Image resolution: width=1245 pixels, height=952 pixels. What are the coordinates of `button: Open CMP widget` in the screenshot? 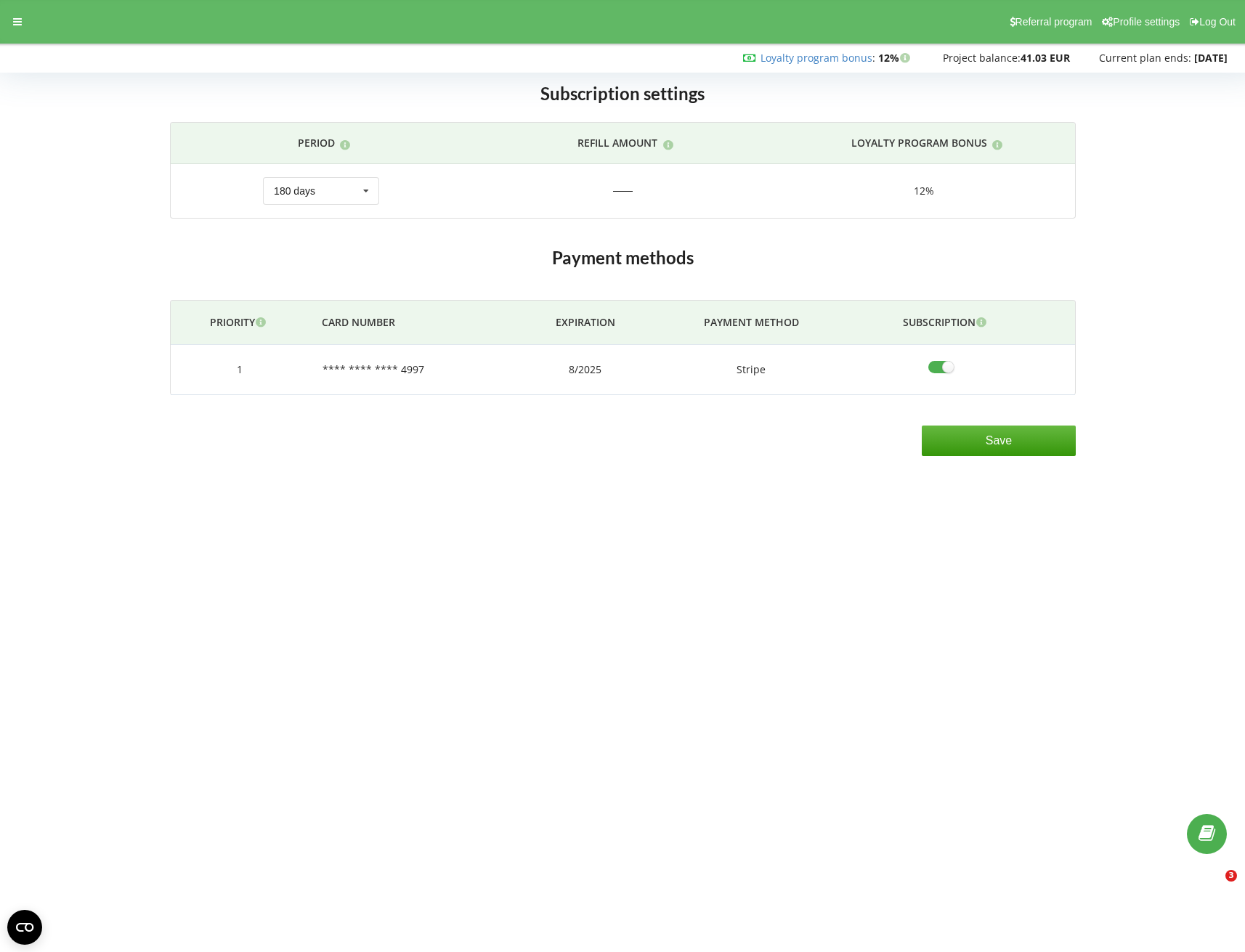 It's located at (25, 927).